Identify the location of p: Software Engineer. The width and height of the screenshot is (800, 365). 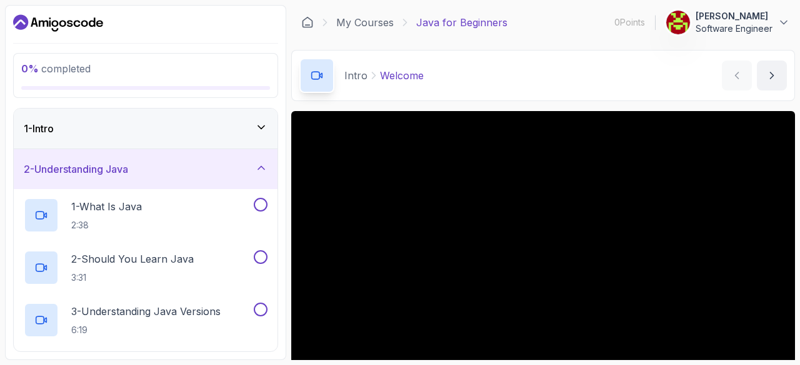
(733, 29).